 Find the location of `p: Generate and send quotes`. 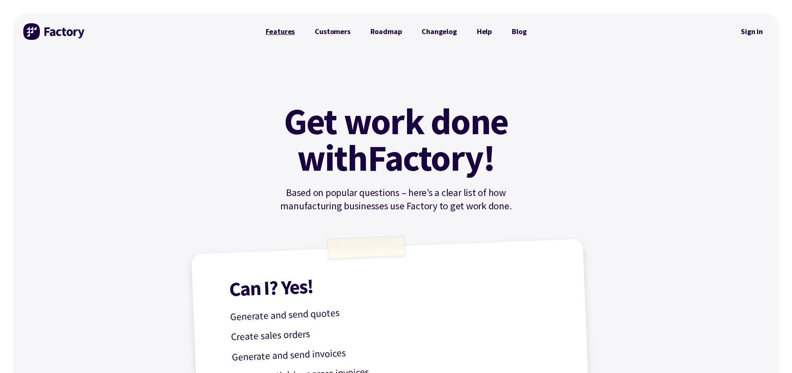

p: Generate and send quotes is located at coordinates (396, 311).